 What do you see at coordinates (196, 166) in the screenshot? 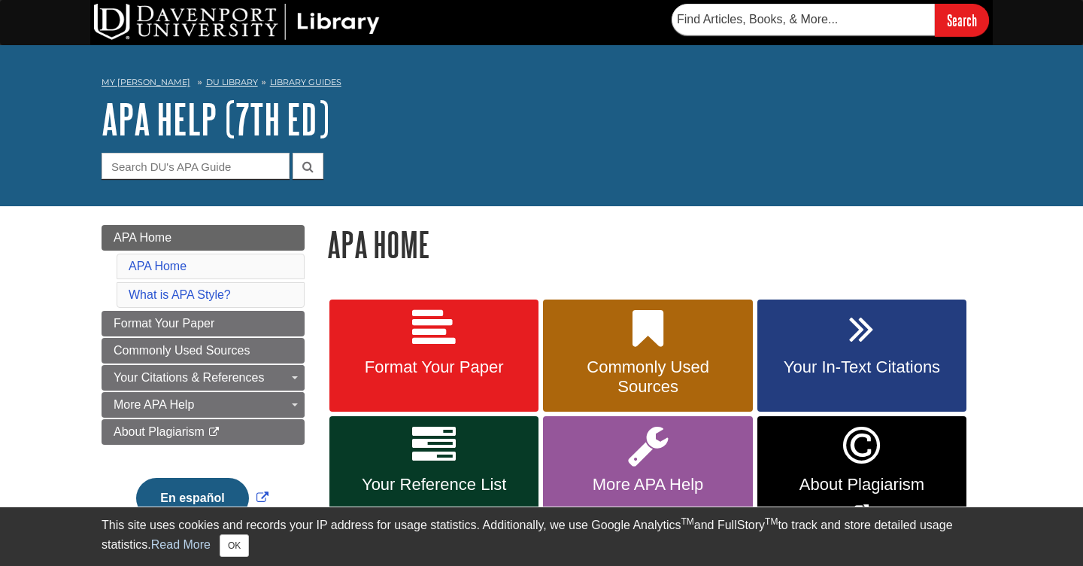
I see `input: Search DU's APA Guide` at bounding box center [196, 166].